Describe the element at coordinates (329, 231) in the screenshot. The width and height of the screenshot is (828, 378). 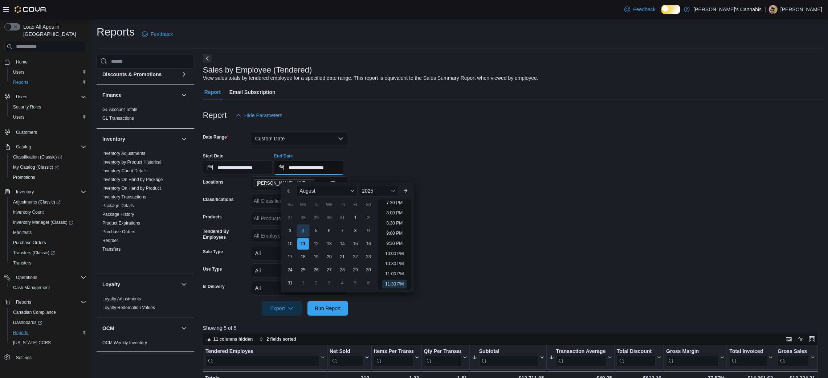
I see `div: day-6` at that location.